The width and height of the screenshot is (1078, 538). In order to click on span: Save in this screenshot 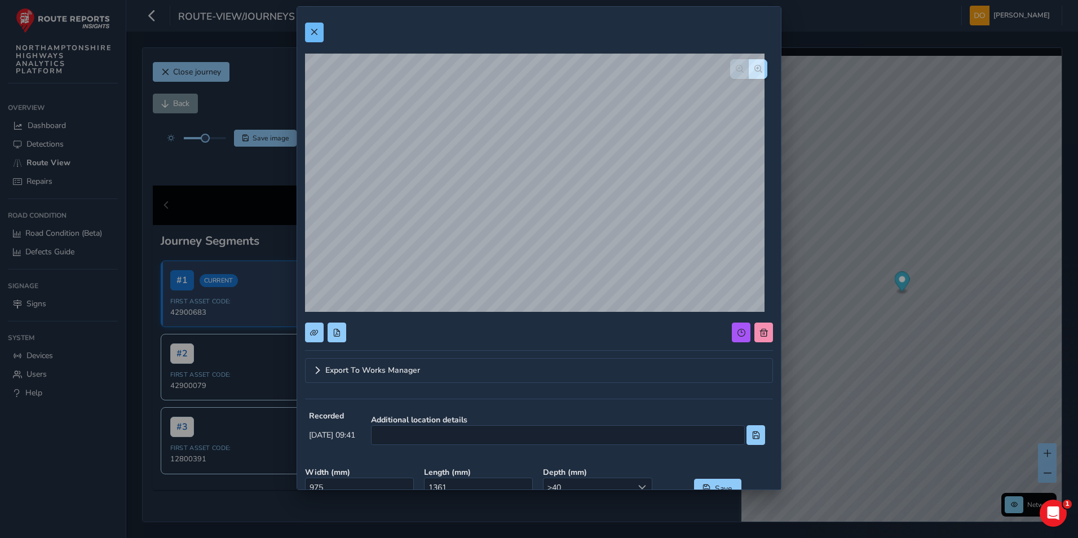, I will do `click(723, 488)`.